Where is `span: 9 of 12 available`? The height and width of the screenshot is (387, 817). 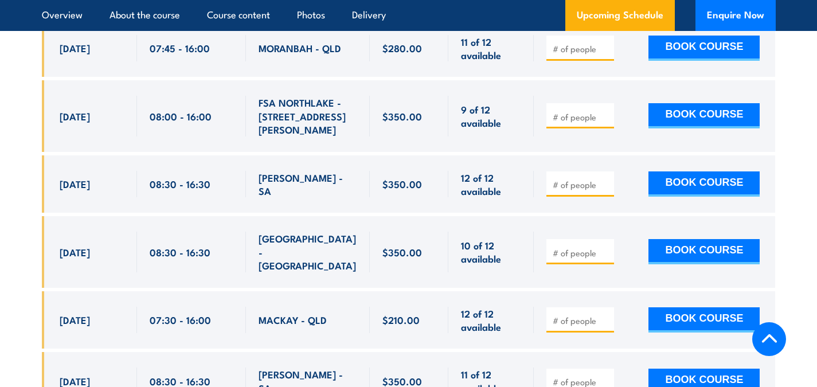
span: 9 of 12 available is located at coordinates (491, 116).